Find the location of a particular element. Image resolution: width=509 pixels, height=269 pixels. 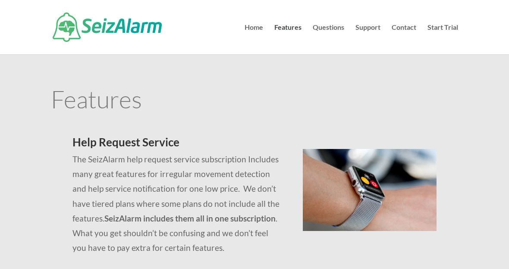

img: seizalarm-on-wrist is located at coordinates (370, 190).